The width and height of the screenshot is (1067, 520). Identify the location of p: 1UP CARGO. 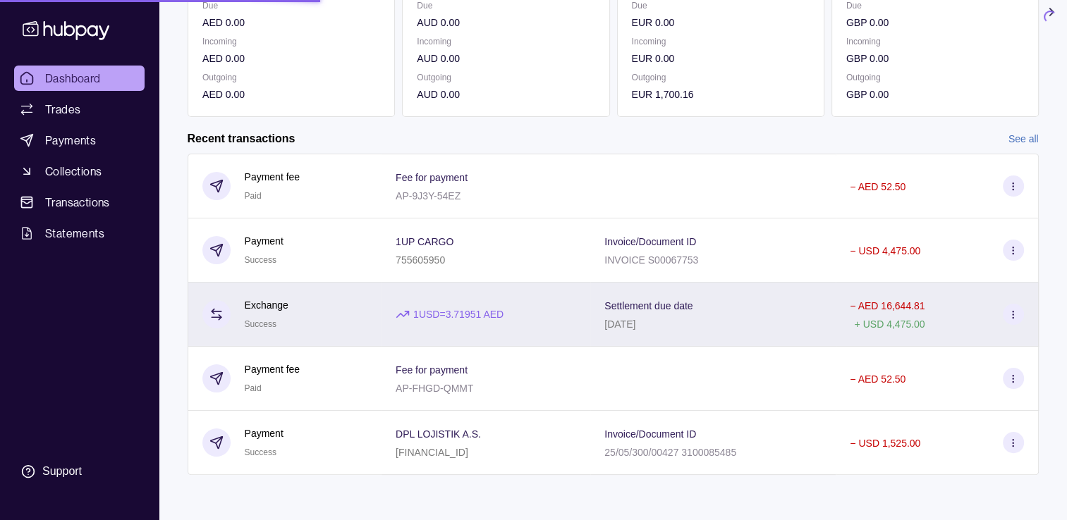
(425, 242).